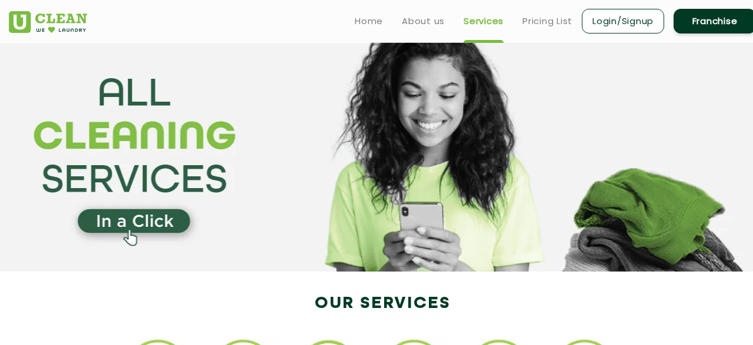  I want to click on a: Login/Signup, so click(623, 21).